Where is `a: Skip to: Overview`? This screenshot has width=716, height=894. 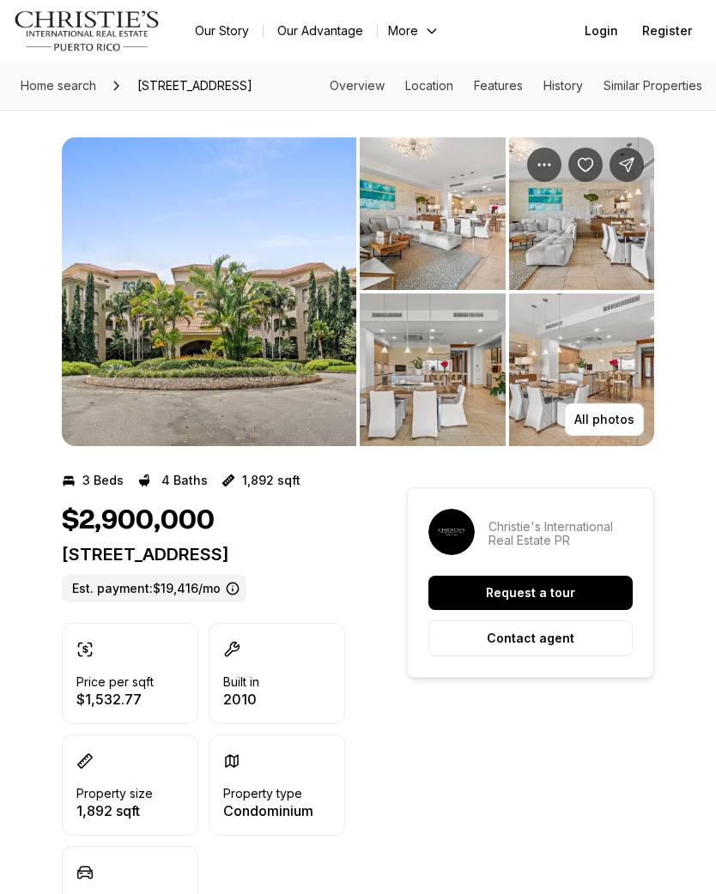 a: Skip to: Overview is located at coordinates (357, 85).